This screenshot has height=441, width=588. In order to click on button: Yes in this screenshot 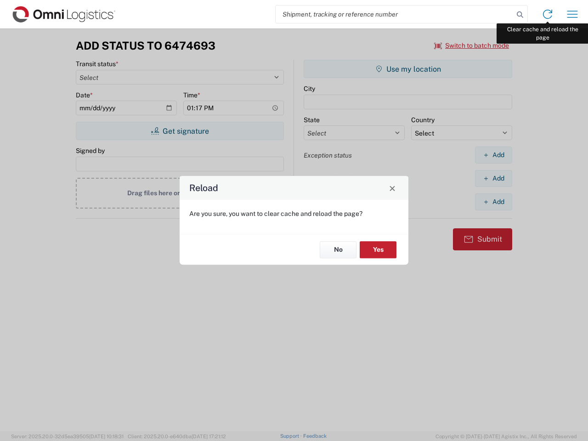, I will do `click(378, 249)`.